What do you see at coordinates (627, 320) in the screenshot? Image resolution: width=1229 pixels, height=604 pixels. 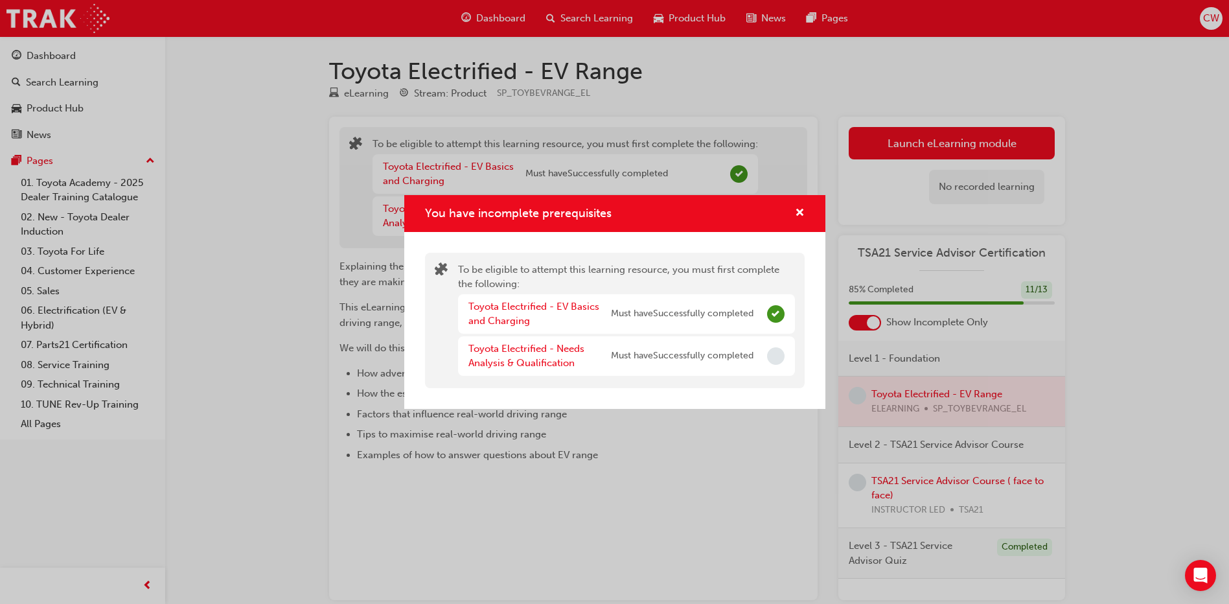 I see `div: To be eligible to attempt this learning resource, you must first complete the following:` at bounding box center [627, 320].